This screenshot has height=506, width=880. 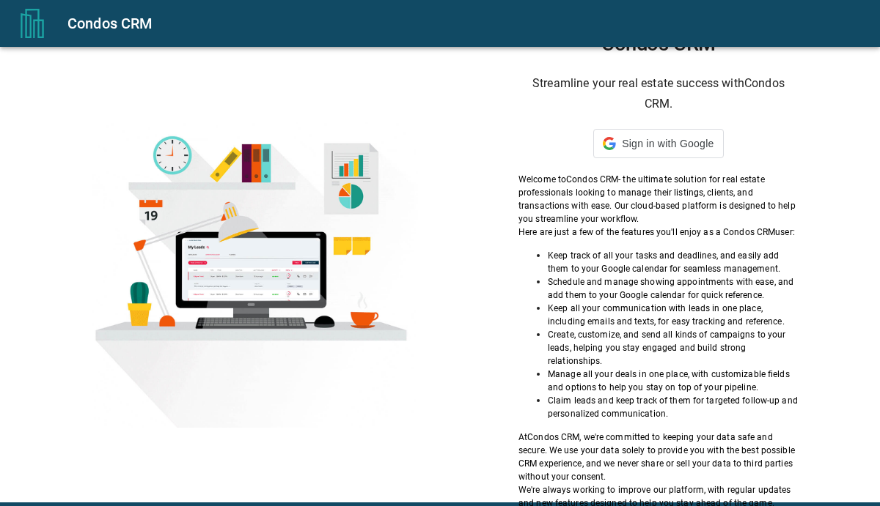 What do you see at coordinates (658, 232) in the screenshot?
I see `p: Here are just a few of the features you'll enjoy as a Condos CRM user:` at bounding box center [658, 232].